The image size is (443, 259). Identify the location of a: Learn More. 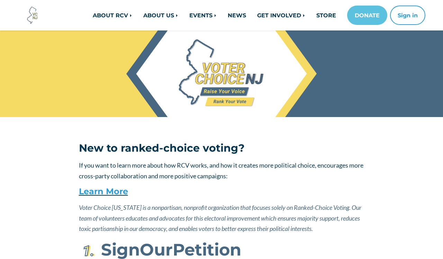
(103, 191).